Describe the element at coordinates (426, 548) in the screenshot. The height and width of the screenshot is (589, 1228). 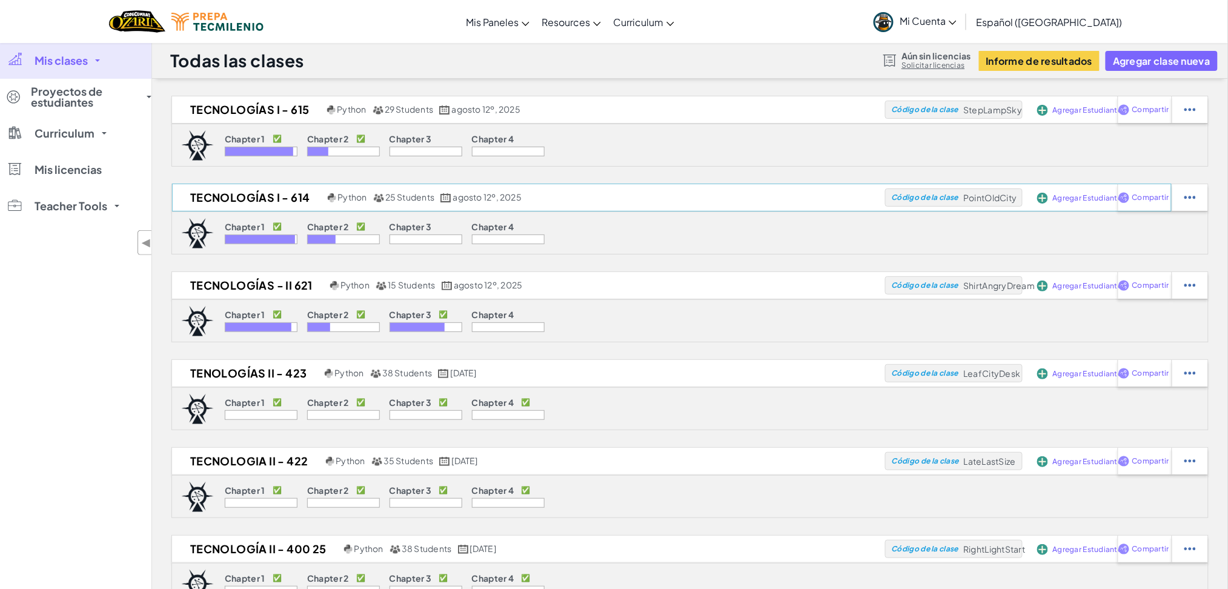
I see `span: 38 Students` at that location.